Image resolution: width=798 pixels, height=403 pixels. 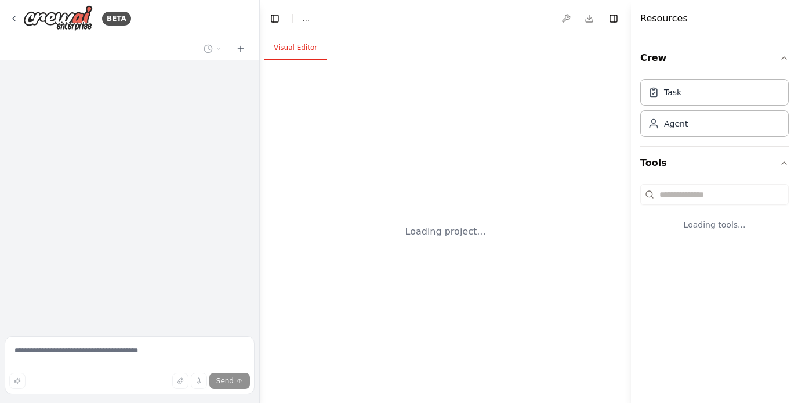 What do you see at coordinates (715, 110) in the screenshot?
I see `div: Crew` at bounding box center [715, 110].